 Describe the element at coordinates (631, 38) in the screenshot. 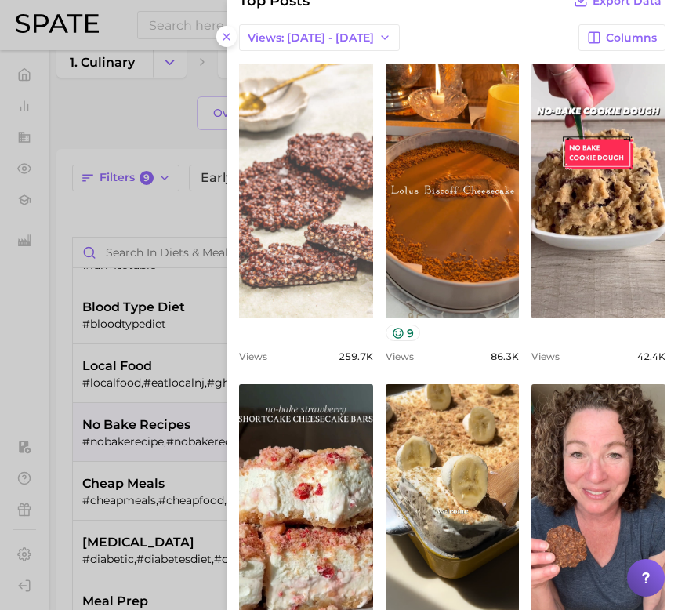

I see `span: Columns` at that location.